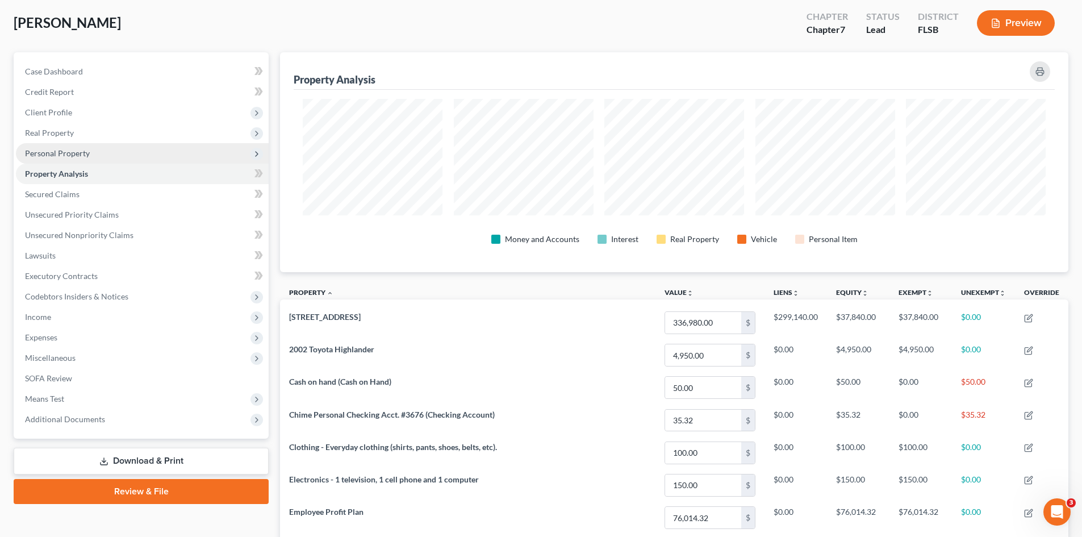 This screenshot has width=1082, height=537. What do you see at coordinates (916, 292) in the screenshot?
I see `a: Exemptunfold_more` at bounding box center [916, 292].